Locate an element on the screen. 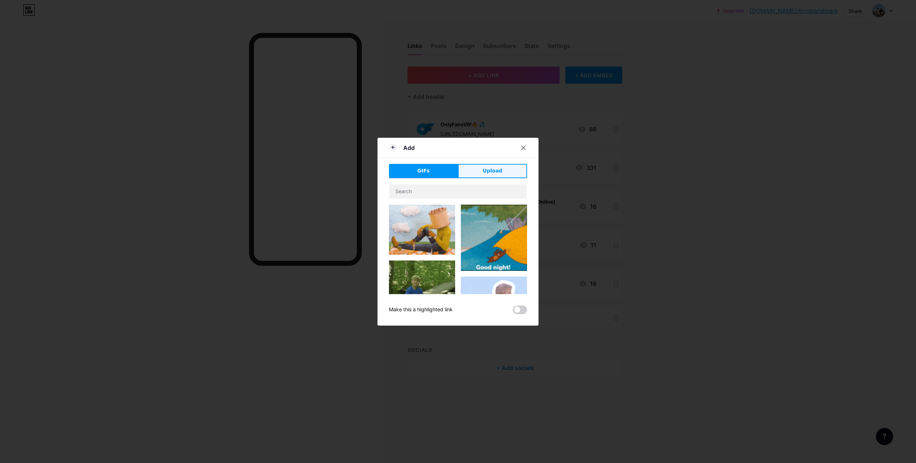 Image resolution: width=916 pixels, height=463 pixels. button: GIFs is located at coordinates (423, 171).